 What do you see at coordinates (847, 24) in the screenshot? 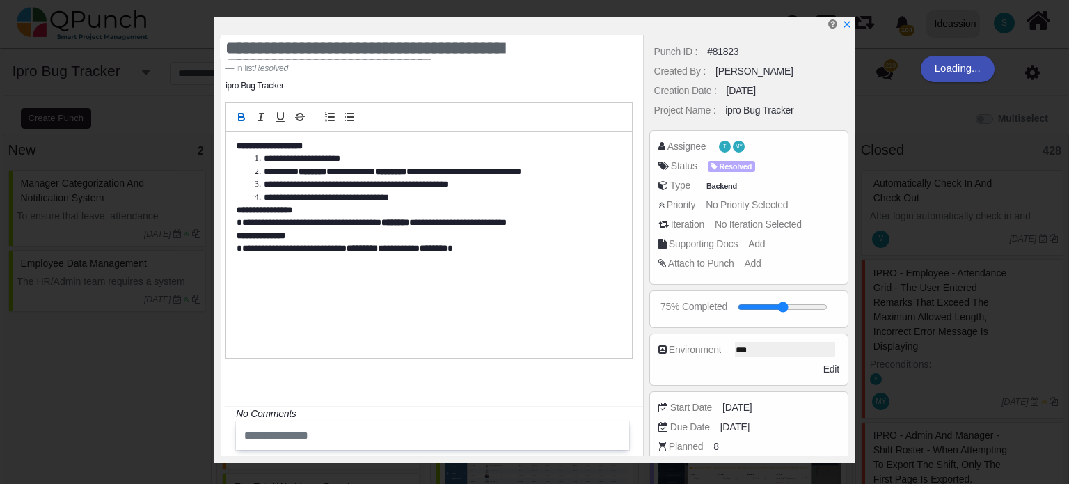
I see `a: x` at bounding box center [847, 24].